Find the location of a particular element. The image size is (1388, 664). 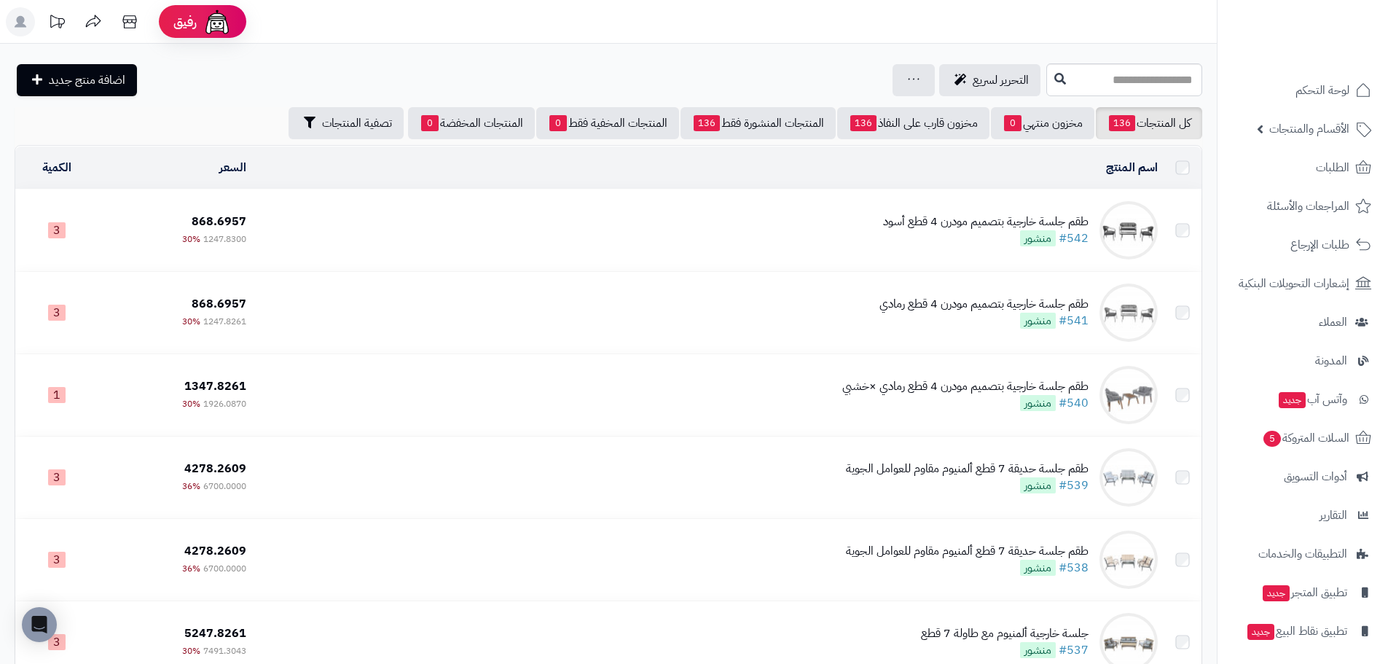

a: السلات المتروكة5 is located at coordinates (1303, 438).